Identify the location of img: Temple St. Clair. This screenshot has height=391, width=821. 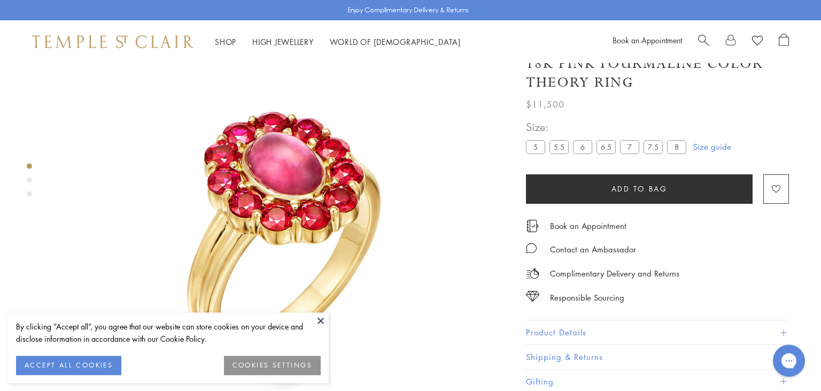
(113, 42).